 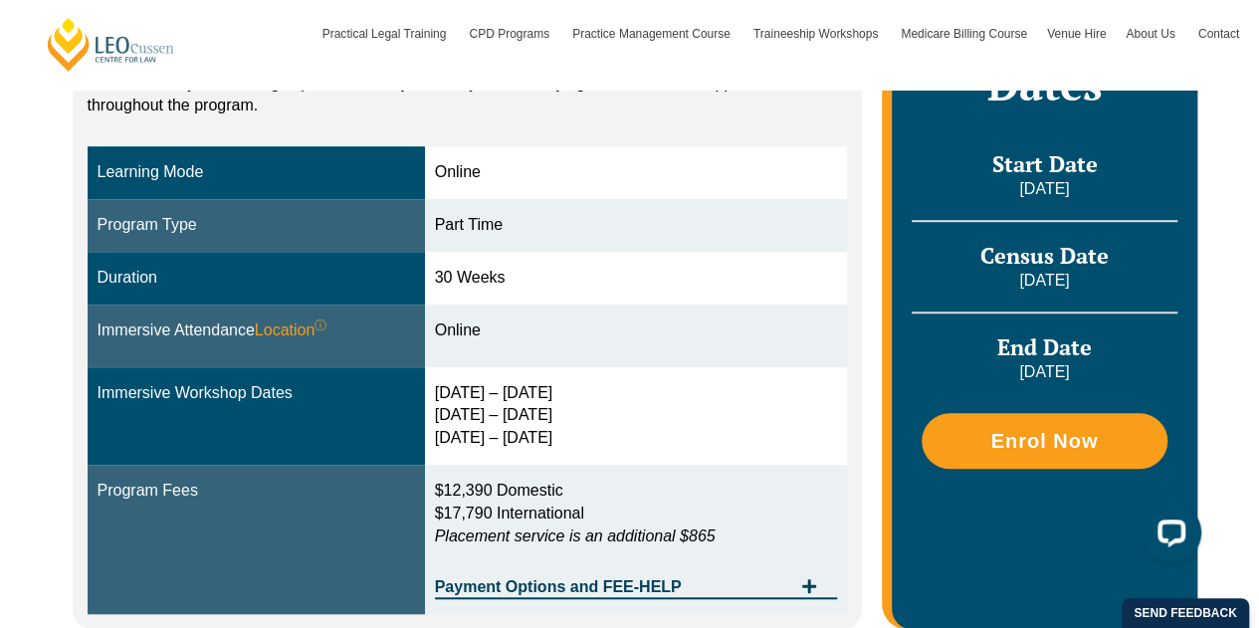 What do you see at coordinates (46, 38) in the screenshot?
I see `button: Open LiveChat chat widget` at bounding box center [46, 38].